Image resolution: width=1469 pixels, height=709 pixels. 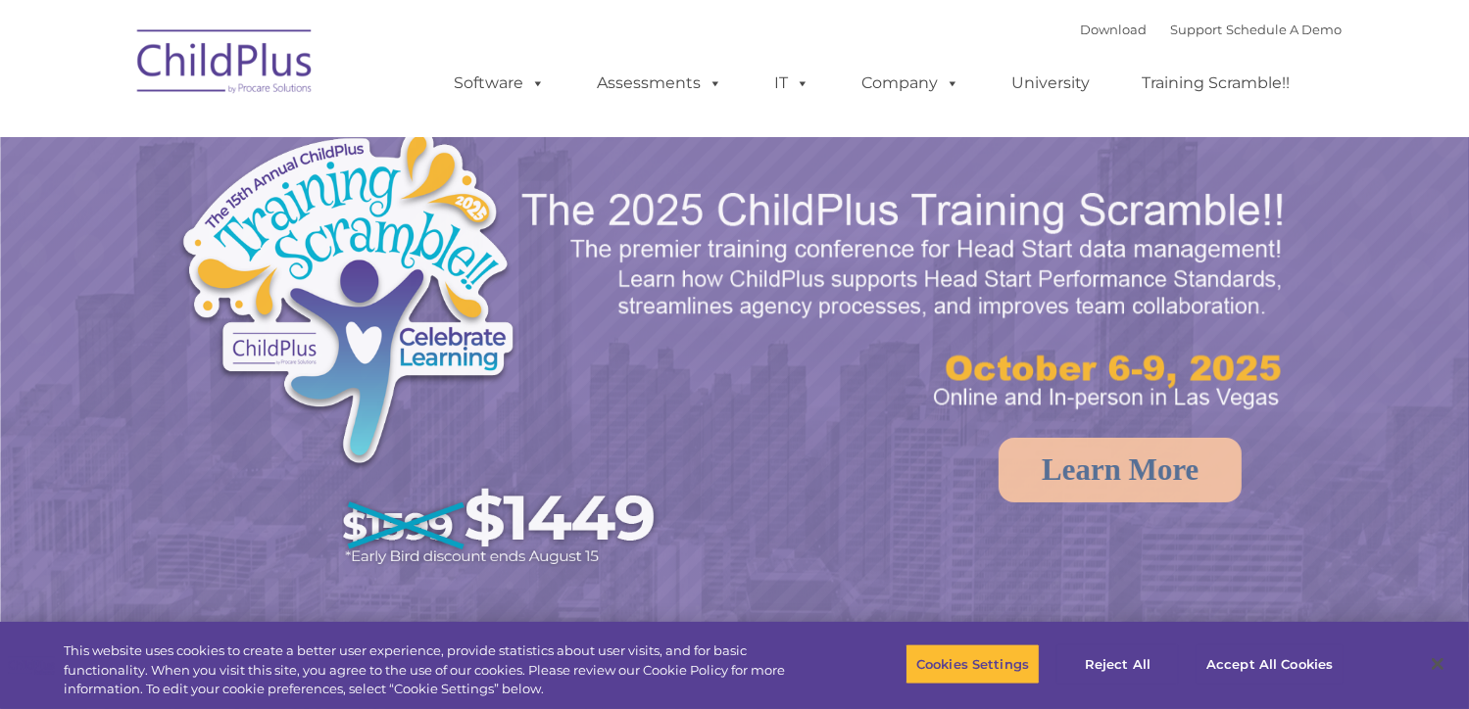 What do you see at coordinates (1196, 29) in the screenshot?
I see `a: Support` at bounding box center [1196, 29].